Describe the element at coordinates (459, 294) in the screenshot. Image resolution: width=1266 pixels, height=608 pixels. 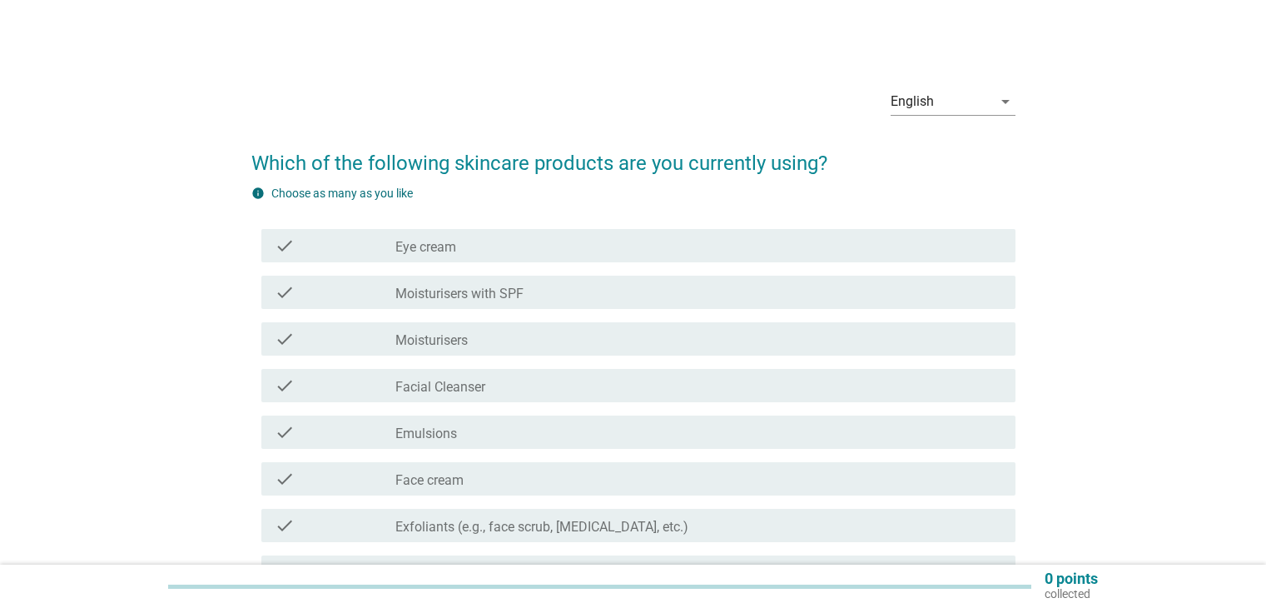
I see `label: Moisturisers with SPF` at that location.